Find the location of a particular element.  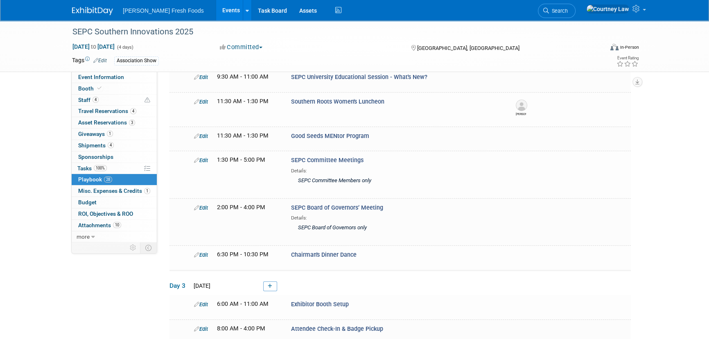

div: Association Show is located at coordinates (136, 61).